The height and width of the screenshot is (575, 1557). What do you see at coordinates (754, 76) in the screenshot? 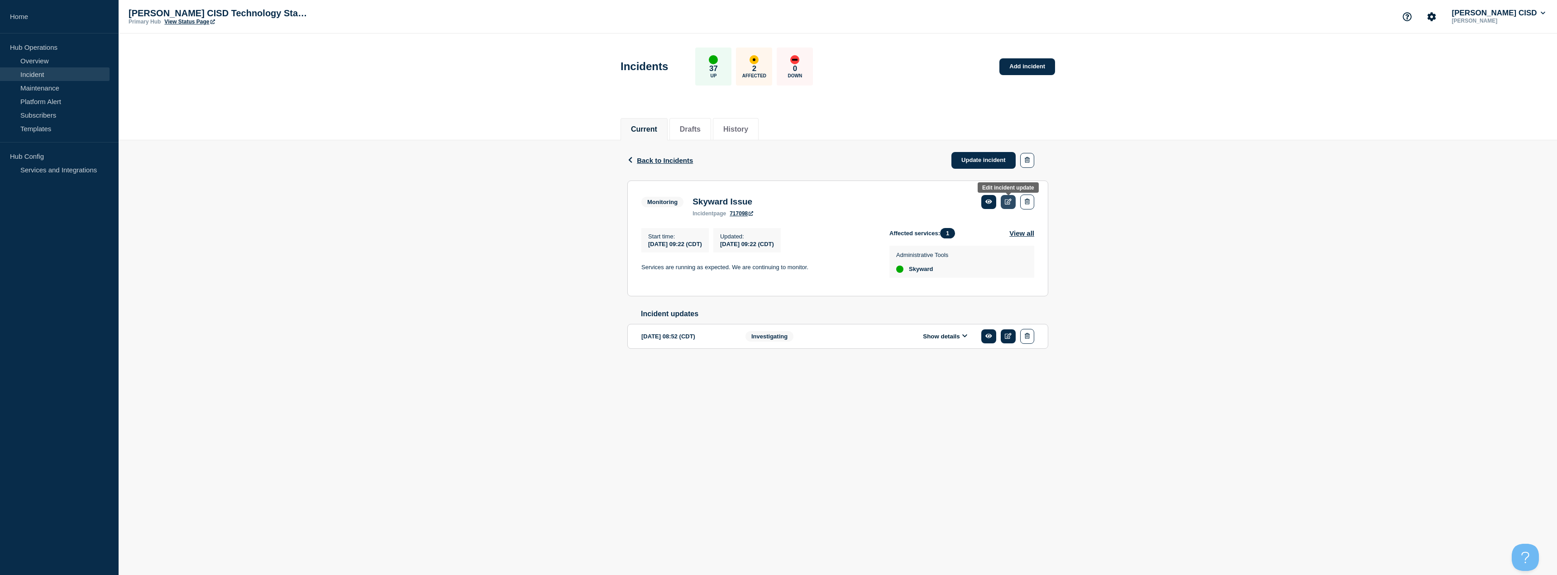
I see `p: Affected` at bounding box center [754, 76].